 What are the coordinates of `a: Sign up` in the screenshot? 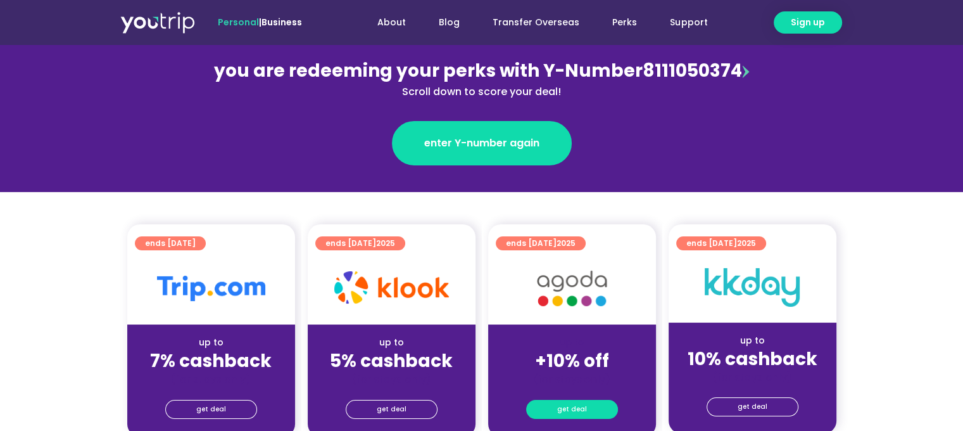 It's located at (808, 22).